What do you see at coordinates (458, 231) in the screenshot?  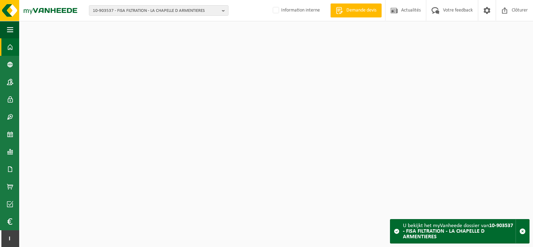 I see `strong: 10-903537 - FISA FILTRATION - LA CHAPELLE D ARMENTIERES` at bounding box center [458, 231].